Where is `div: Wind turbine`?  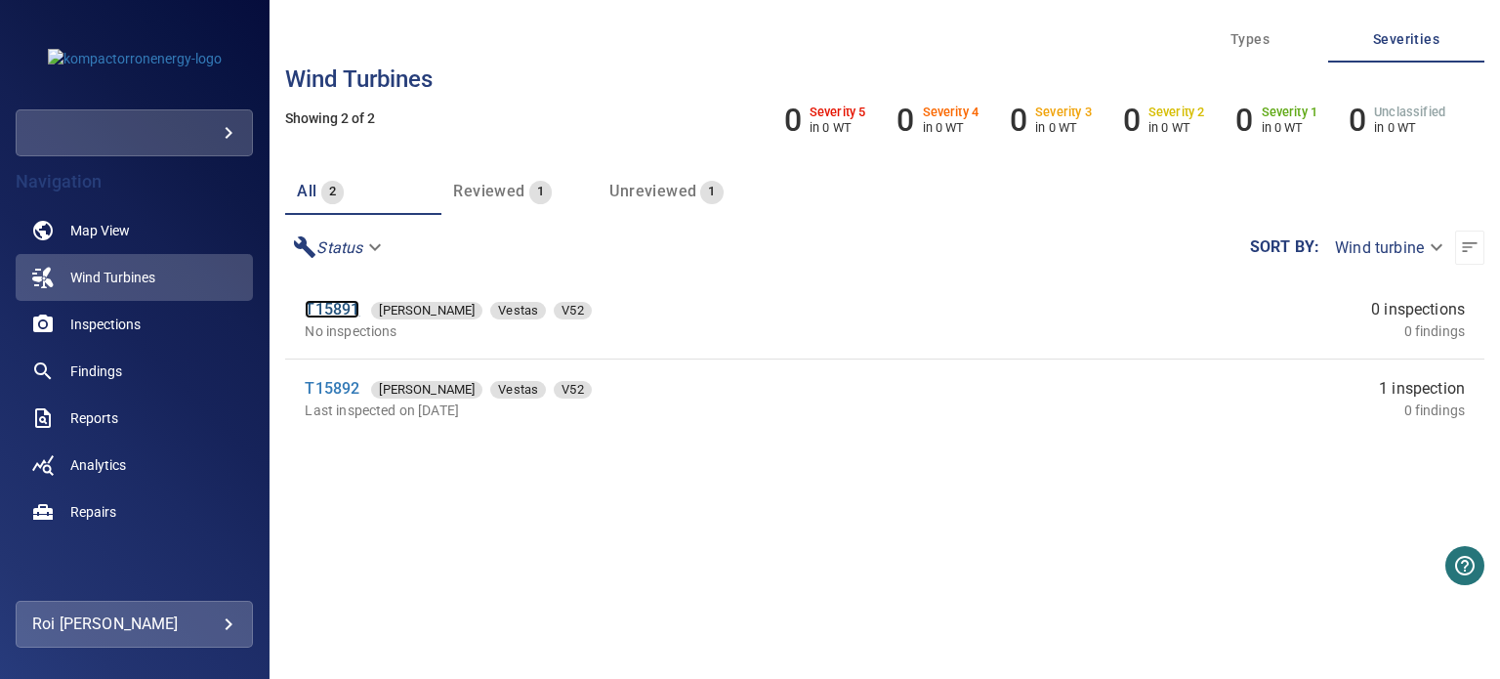 div: Wind turbine is located at coordinates (1387, 247).